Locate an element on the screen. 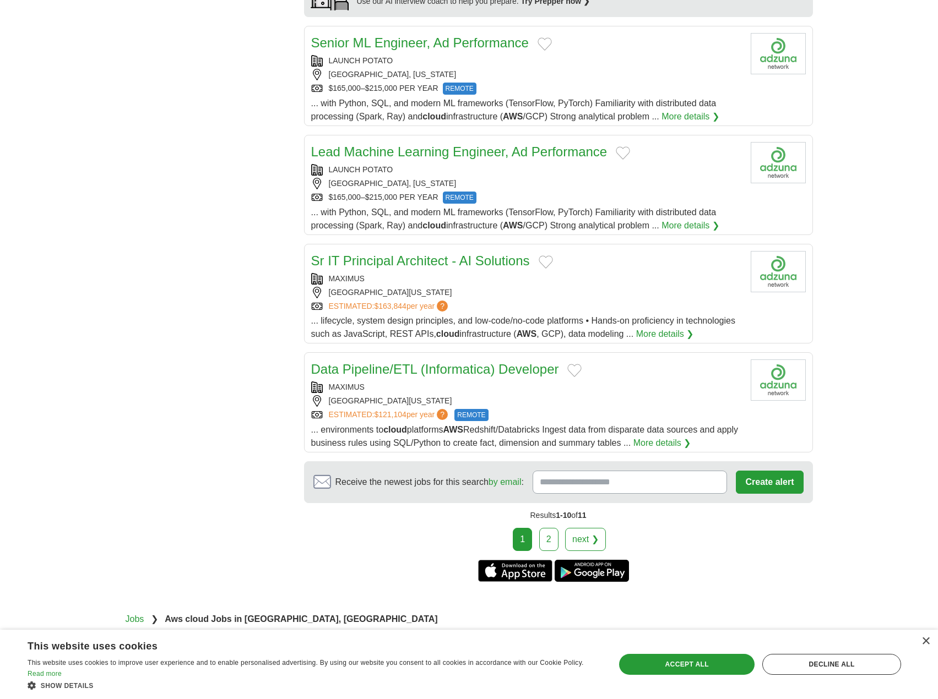  a: Get the Android app is located at coordinates (591, 571).